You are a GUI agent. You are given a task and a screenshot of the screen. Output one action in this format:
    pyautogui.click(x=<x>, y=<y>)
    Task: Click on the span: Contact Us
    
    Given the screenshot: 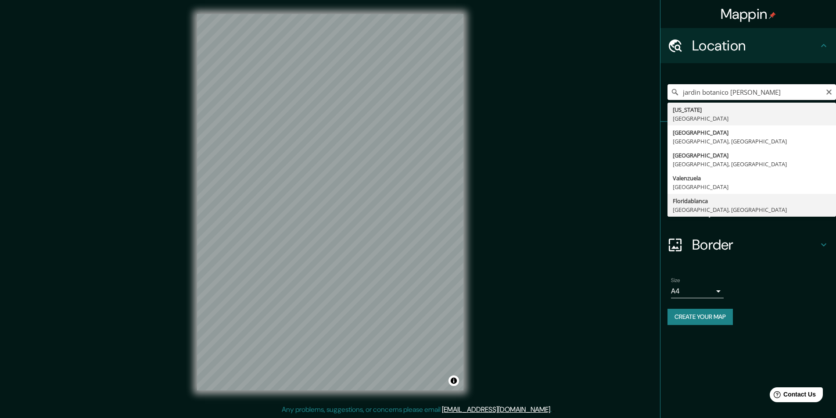 What is the action you would take?
    pyautogui.click(x=42, y=11)
    